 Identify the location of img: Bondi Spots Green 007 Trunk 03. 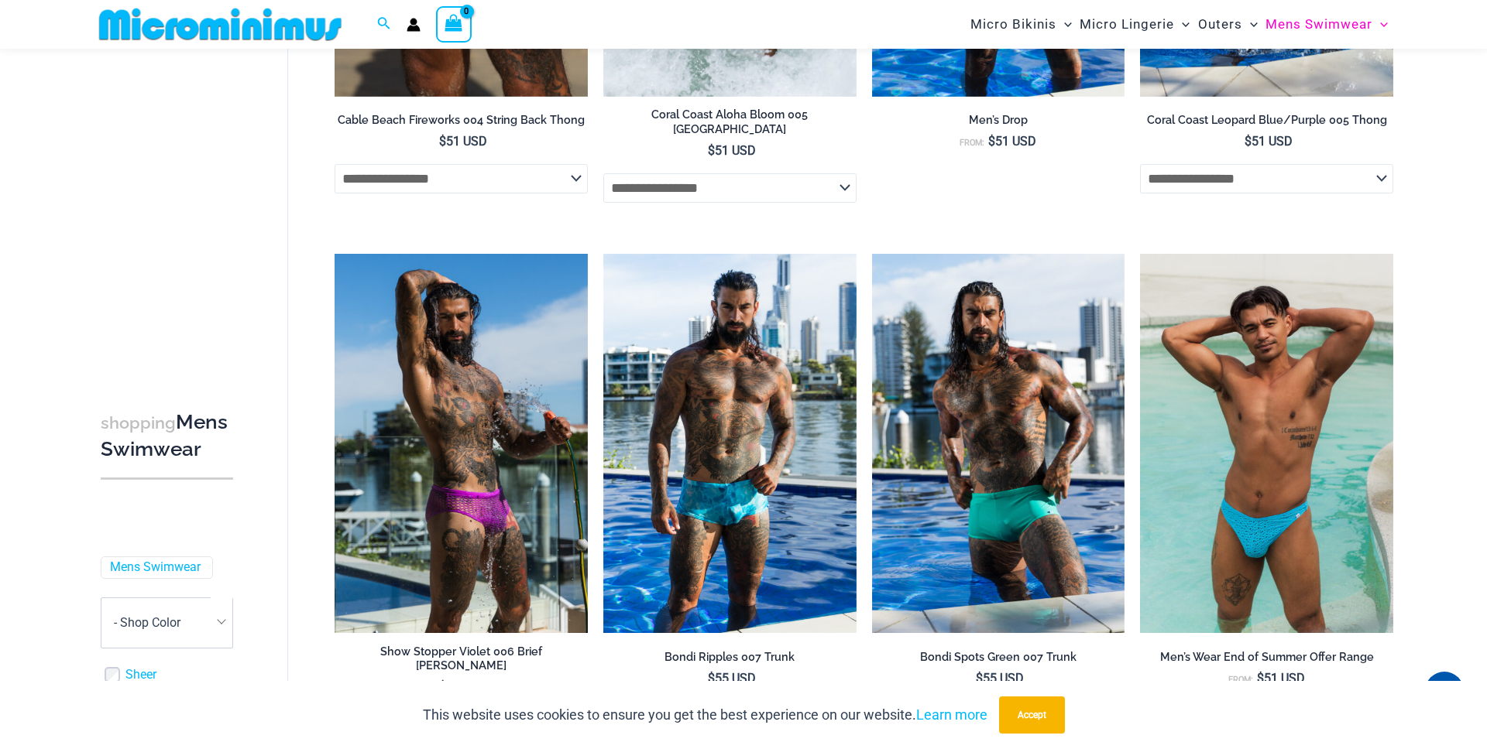
(998, 444).